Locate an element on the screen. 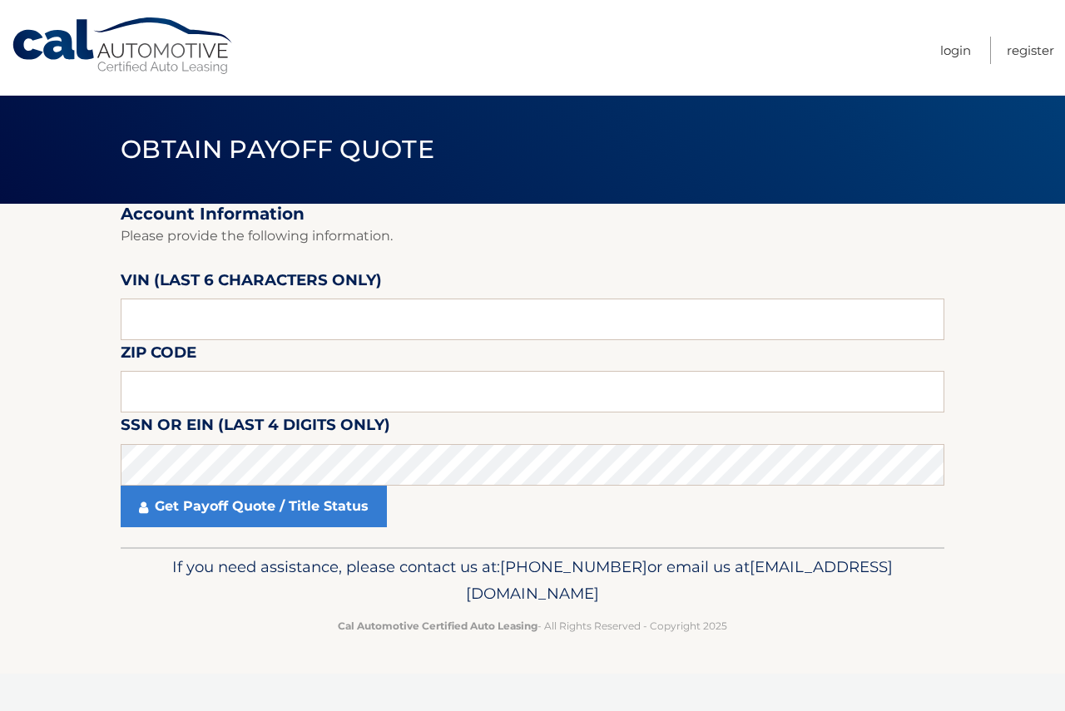 Image resolution: width=1065 pixels, height=711 pixels. p: If you need assistance, please contact us at: or email us at is located at coordinates (532, 581).